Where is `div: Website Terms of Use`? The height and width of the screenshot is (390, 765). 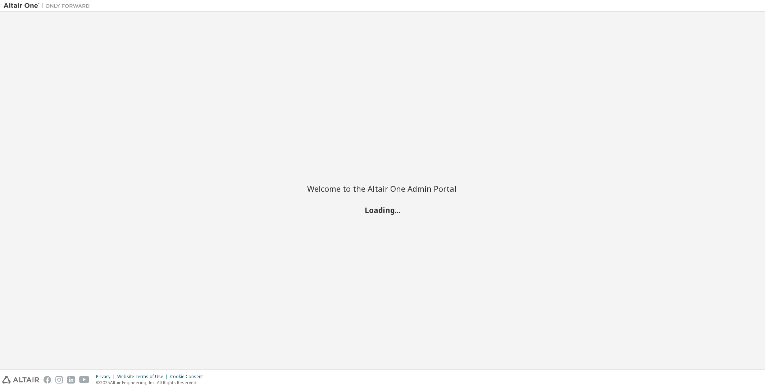
div: Website Terms of Use is located at coordinates (144, 377).